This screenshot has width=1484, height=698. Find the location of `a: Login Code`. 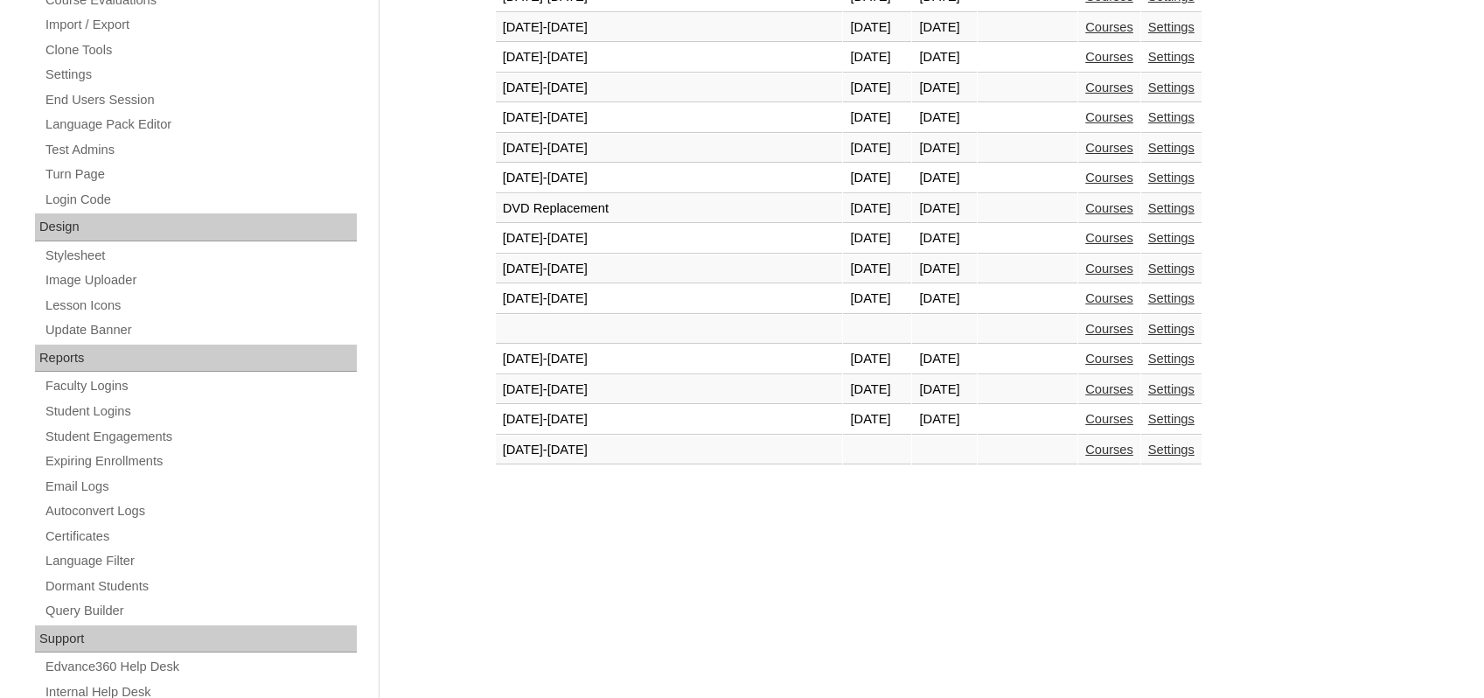

a: Login Code is located at coordinates (200, 199).